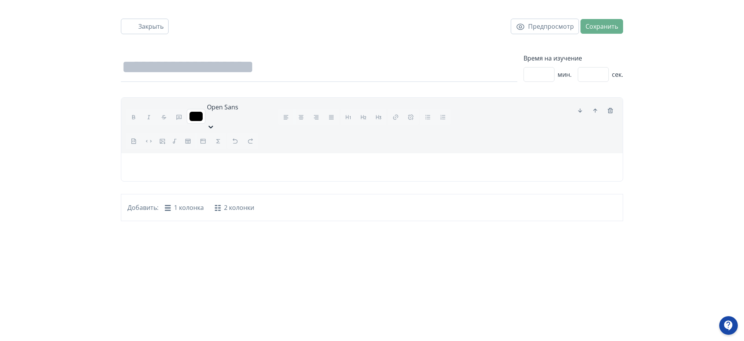 This screenshot has width=744, height=341. What do you see at coordinates (235, 207) in the screenshot?
I see `button: 2 колонки` at bounding box center [235, 207].